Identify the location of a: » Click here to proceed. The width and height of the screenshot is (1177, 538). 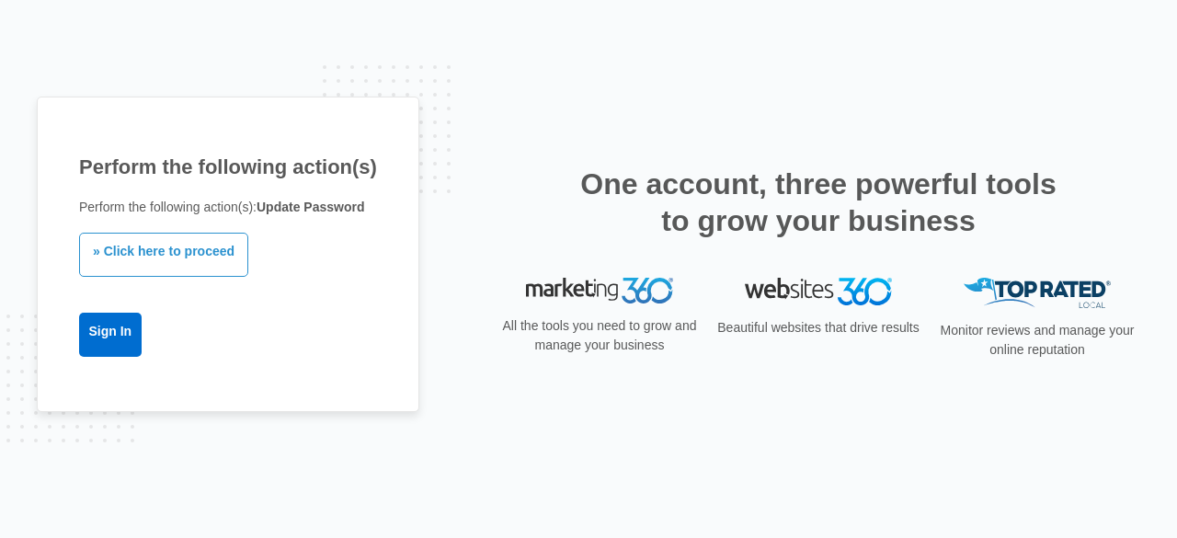
(164, 255).